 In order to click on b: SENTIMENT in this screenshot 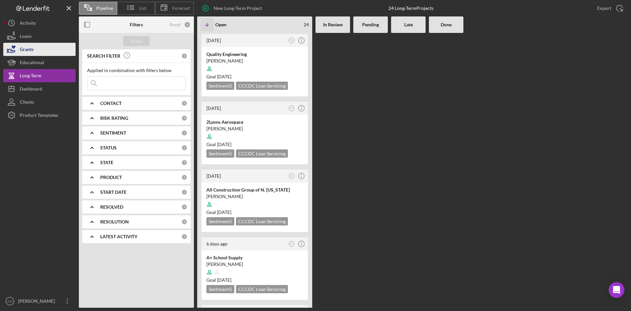, I will do `click(113, 133)`.